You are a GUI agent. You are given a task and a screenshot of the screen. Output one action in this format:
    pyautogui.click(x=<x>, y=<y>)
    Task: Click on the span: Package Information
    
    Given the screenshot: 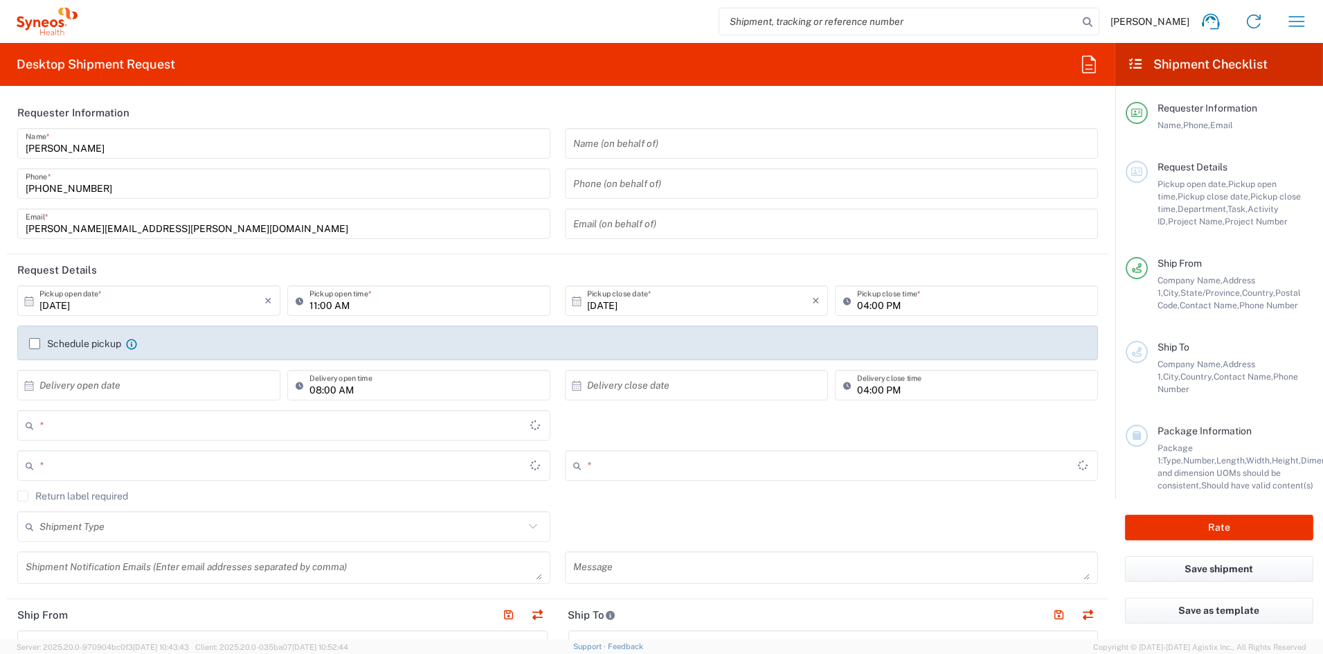 What is the action you would take?
    pyautogui.click(x=1205, y=431)
    